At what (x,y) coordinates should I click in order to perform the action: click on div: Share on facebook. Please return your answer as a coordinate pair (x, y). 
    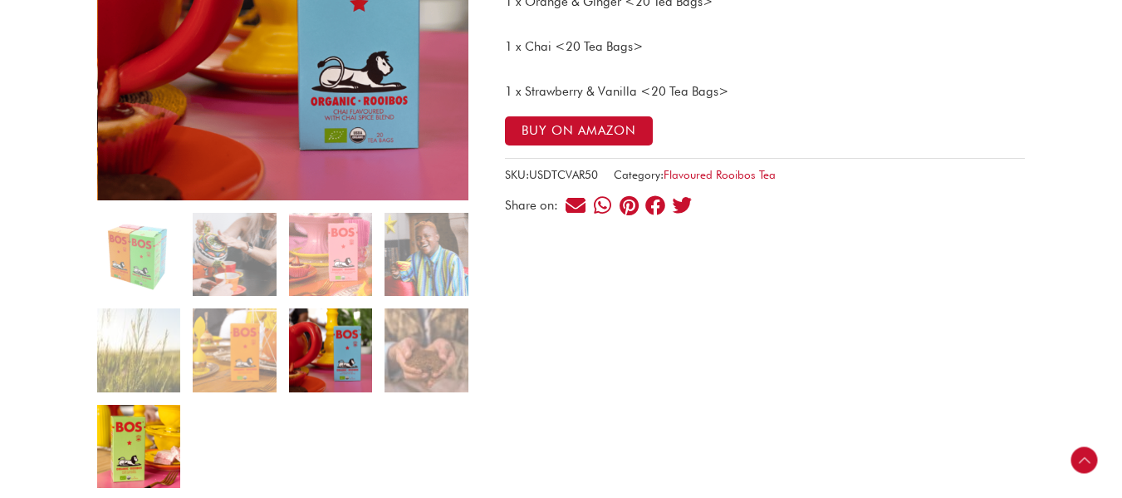
    Looking at the image, I should click on (655, 205).